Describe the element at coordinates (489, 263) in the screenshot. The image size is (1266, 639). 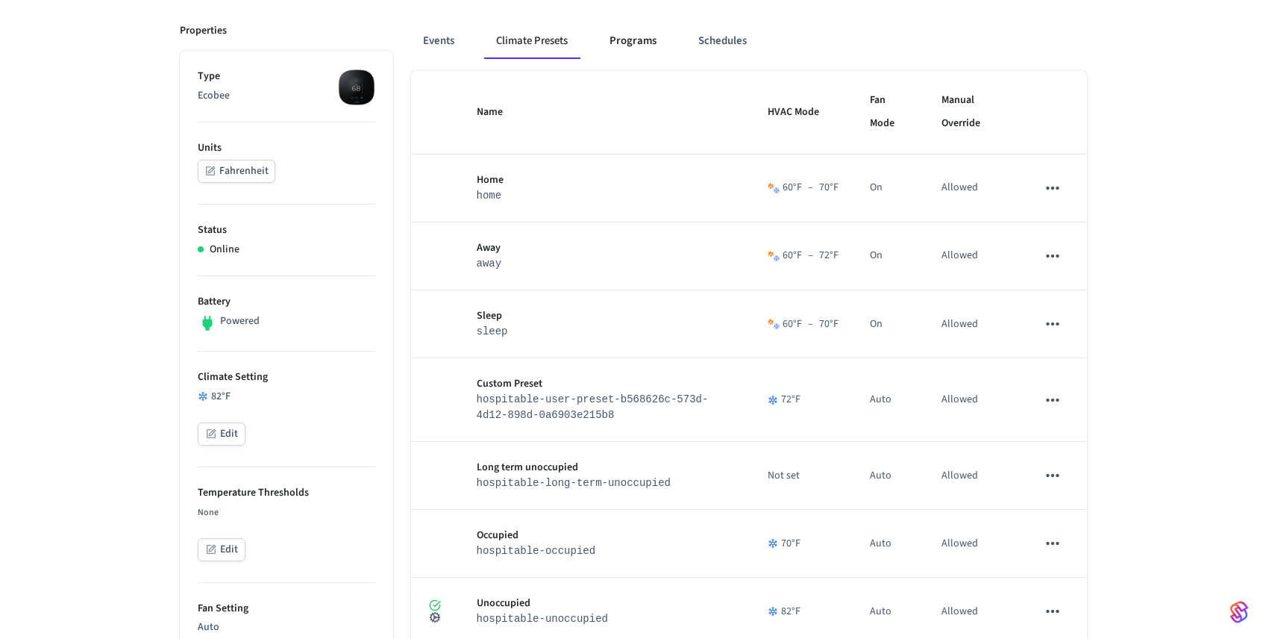
I see `code: away` at that location.